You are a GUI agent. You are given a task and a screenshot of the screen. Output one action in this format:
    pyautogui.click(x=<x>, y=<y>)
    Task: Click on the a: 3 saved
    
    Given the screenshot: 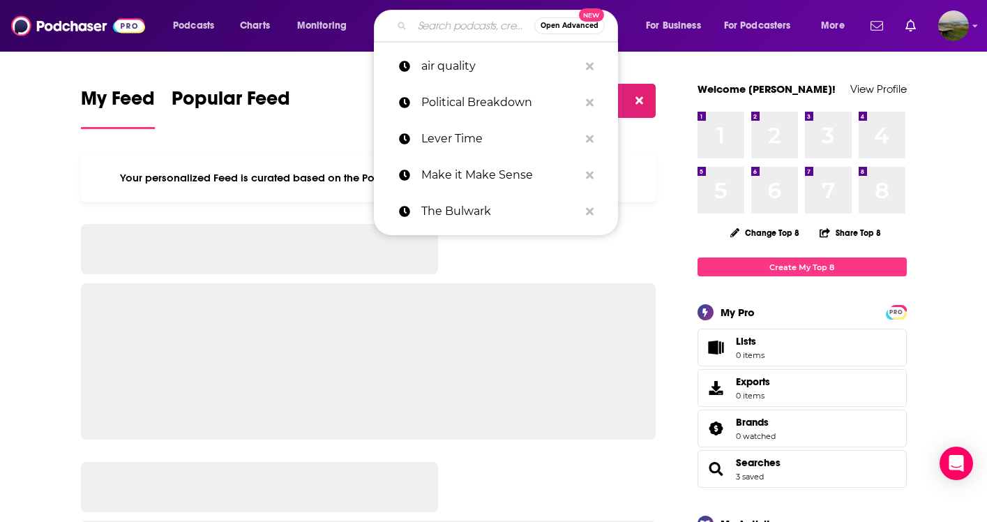 What is the action you would take?
    pyautogui.click(x=750, y=476)
    